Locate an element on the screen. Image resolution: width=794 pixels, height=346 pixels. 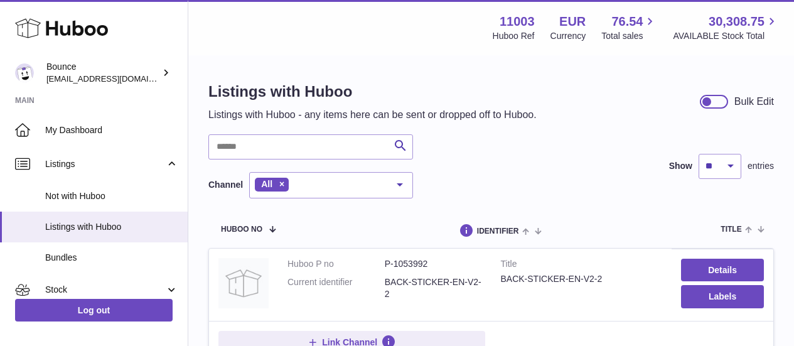
a: Log out is located at coordinates (94, 310).